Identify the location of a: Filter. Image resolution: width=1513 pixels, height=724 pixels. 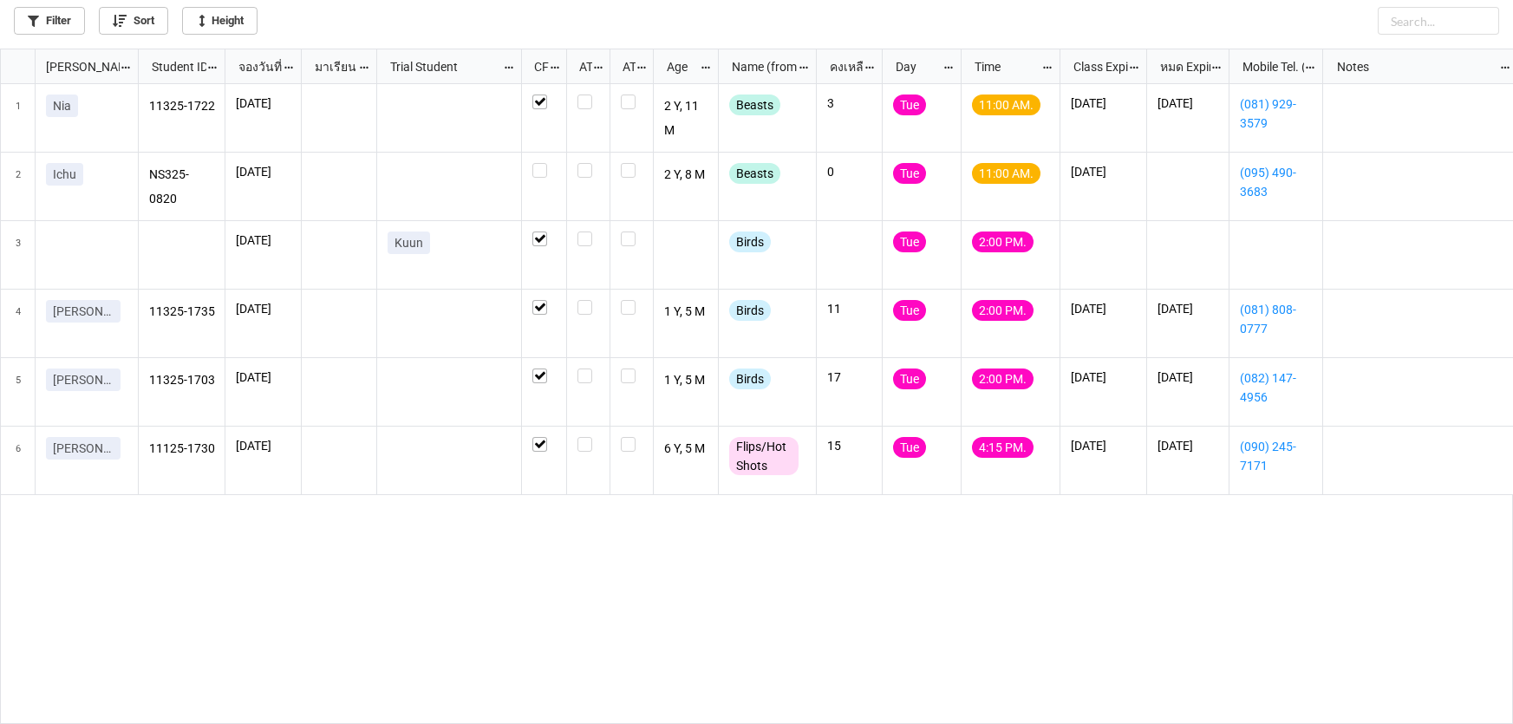
(49, 21).